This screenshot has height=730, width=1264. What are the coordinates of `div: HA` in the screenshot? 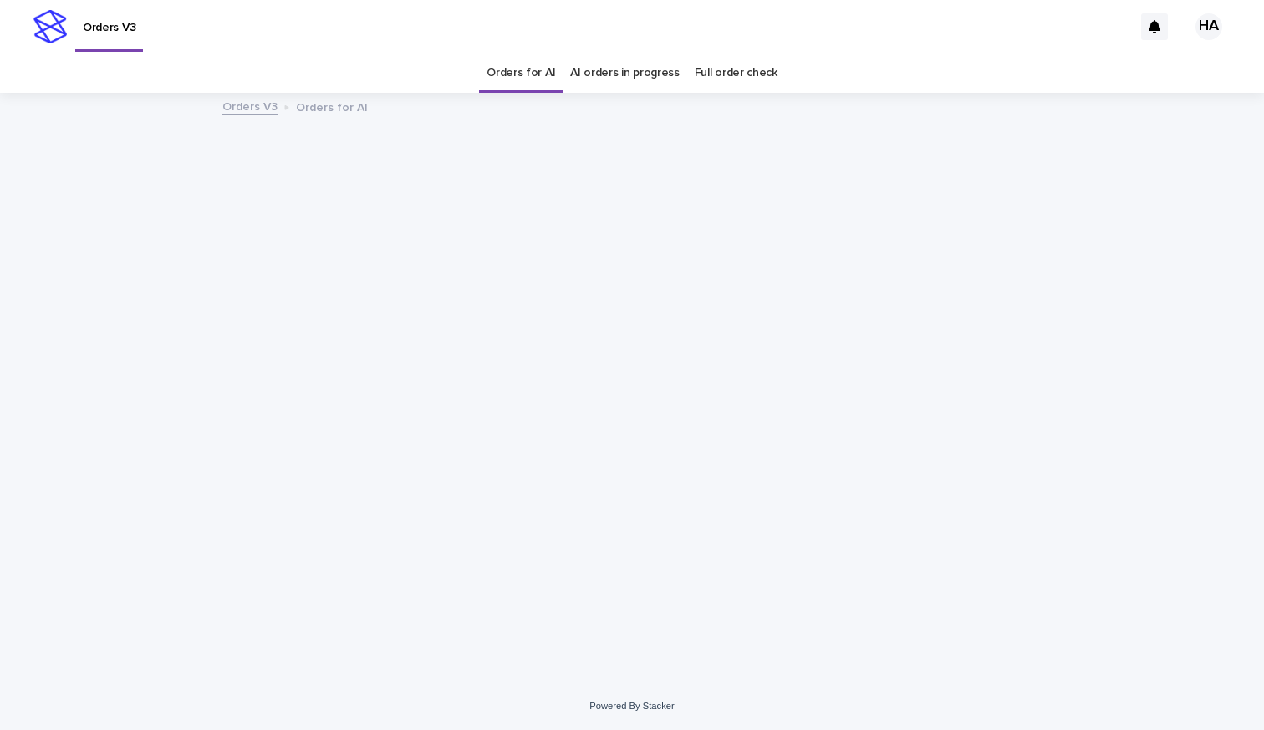 It's located at (1209, 27).